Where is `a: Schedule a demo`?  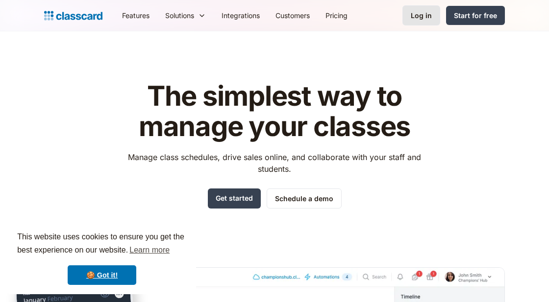 a: Schedule a demo is located at coordinates (304, 198).